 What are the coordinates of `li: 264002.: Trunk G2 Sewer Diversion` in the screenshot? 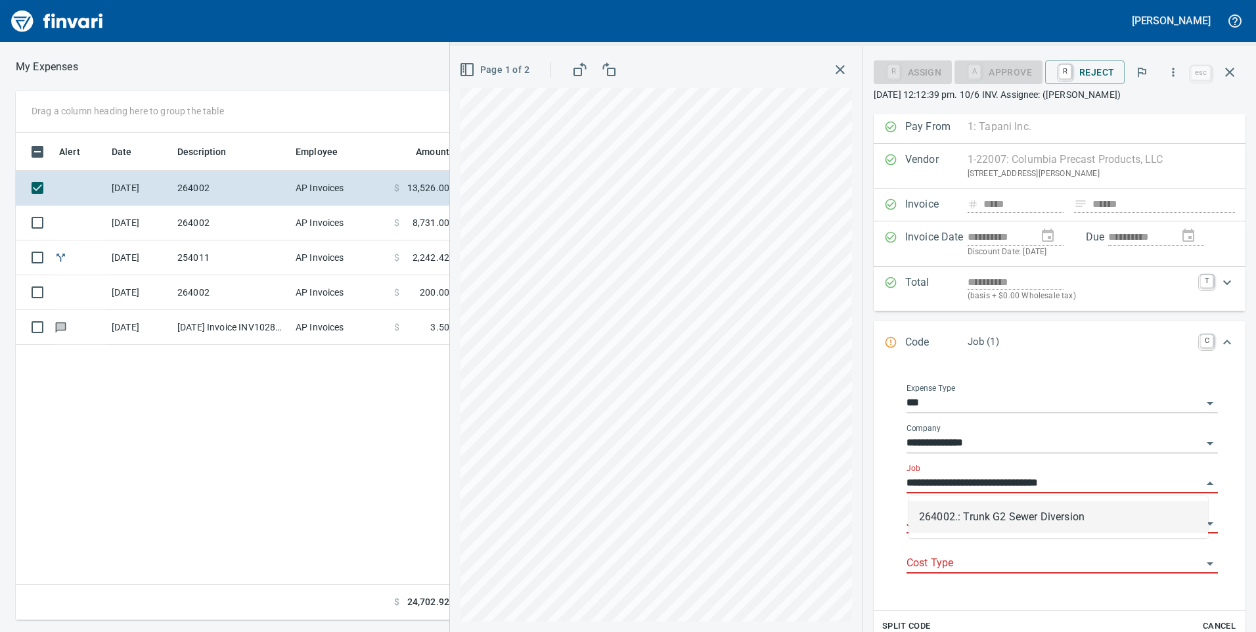 It's located at (1058, 517).